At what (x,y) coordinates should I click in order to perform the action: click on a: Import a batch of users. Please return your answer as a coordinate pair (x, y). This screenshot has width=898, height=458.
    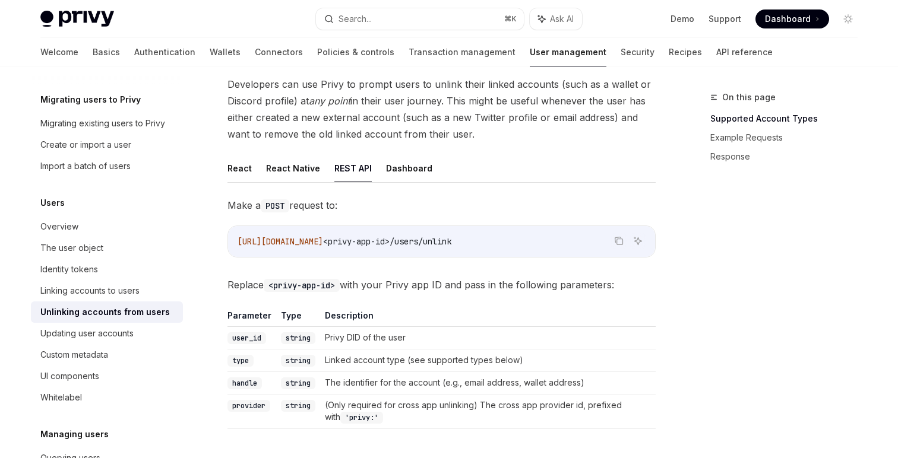
    Looking at the image, I should click on (107, 166).